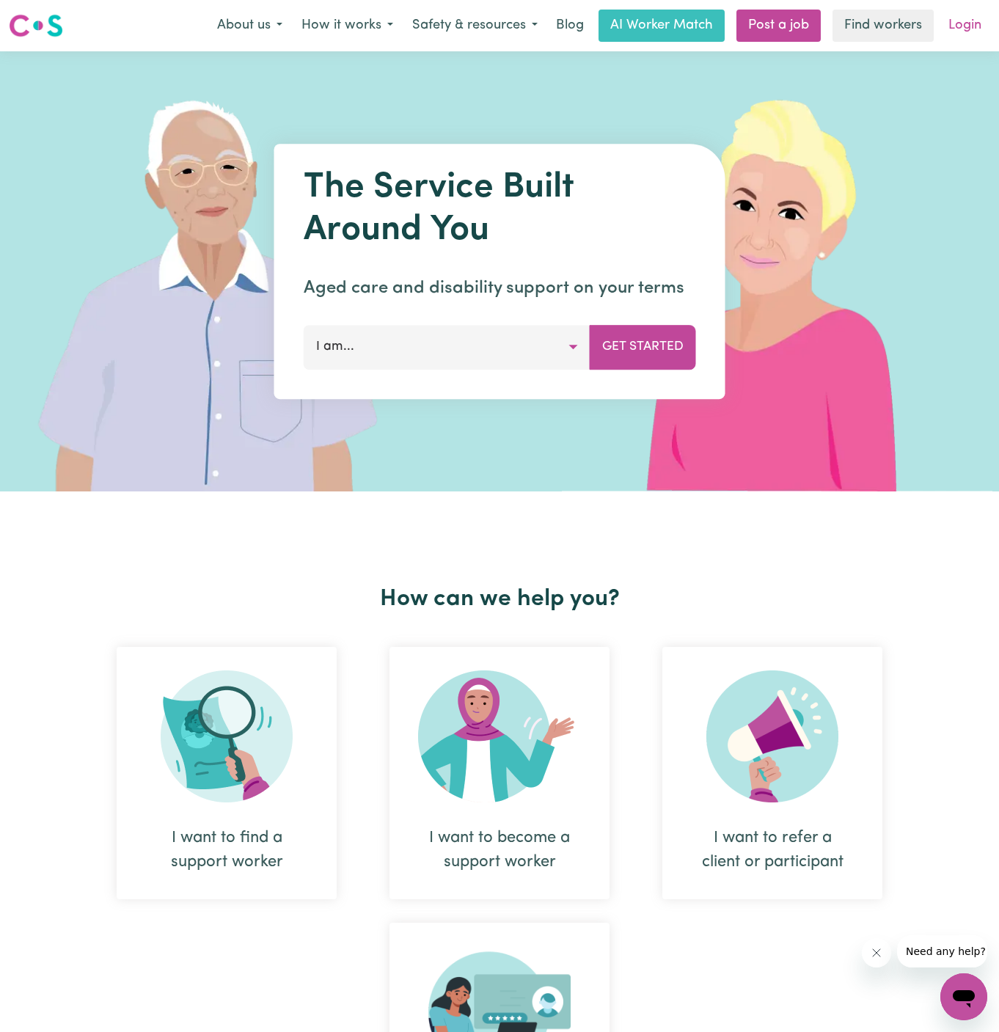 This screenshot has height=1032, width=999. I want to click on h2: How can we help you?, so click(500, 600).